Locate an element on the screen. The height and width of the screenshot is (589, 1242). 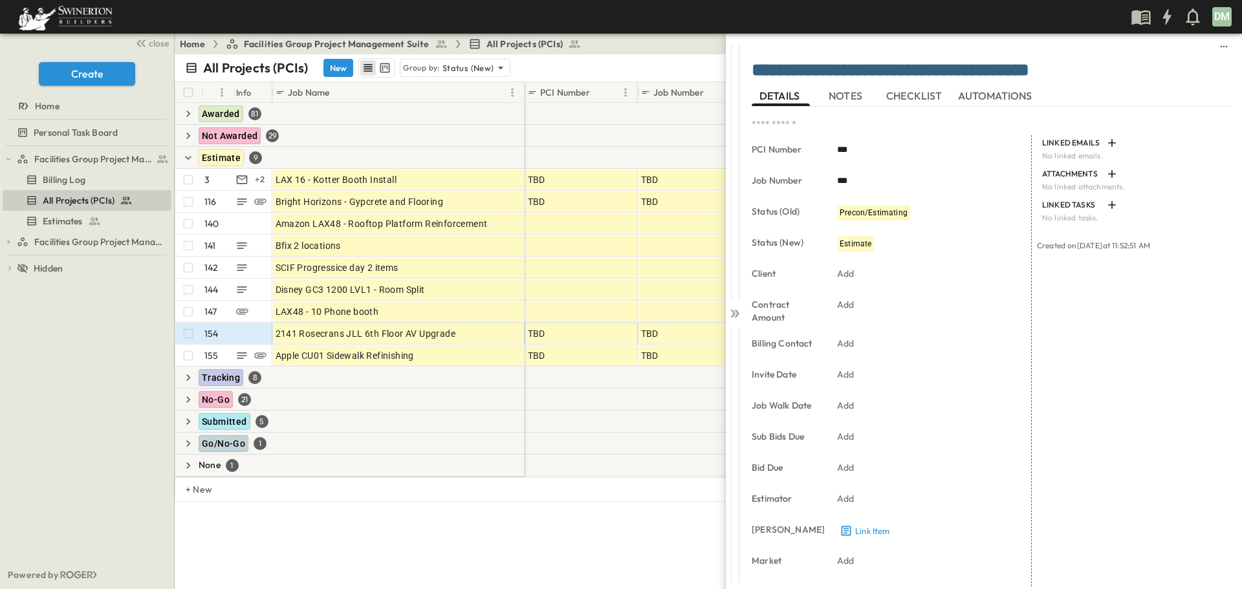
div: + 2 is located at coordinates (260, 180).